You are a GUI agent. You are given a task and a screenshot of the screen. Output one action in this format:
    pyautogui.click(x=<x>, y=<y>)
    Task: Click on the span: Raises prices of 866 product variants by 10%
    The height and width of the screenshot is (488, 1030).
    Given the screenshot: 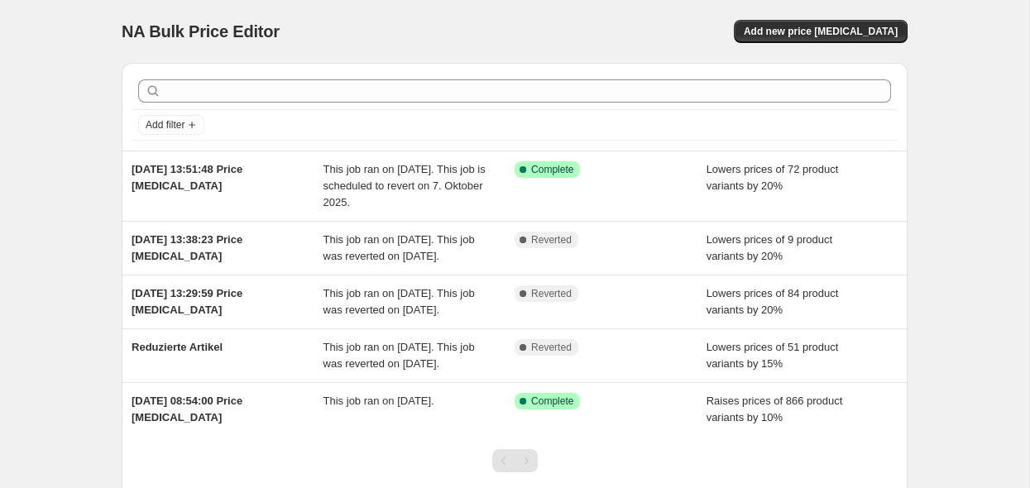 What is the action you would take?
    pyautogui.click(x=774, y=409)
    